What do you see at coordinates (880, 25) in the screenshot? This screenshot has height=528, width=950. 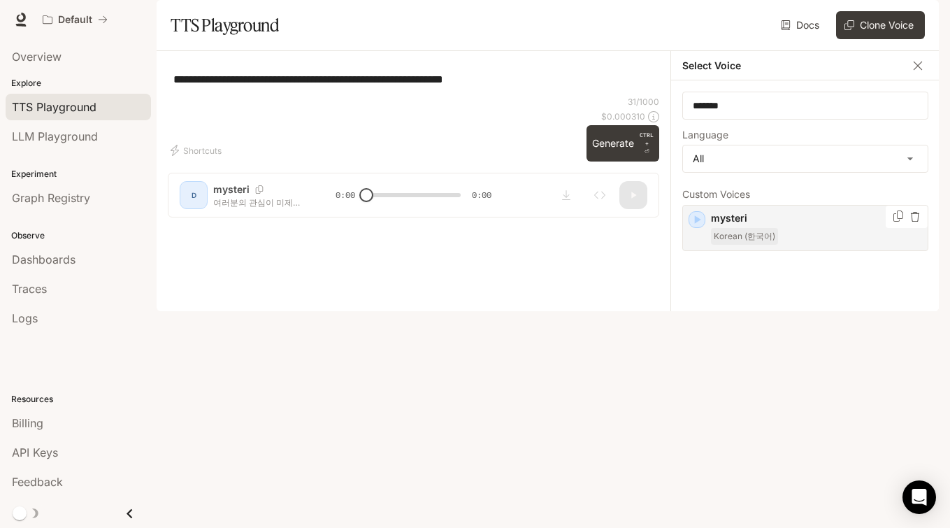 I see `button: Clone Voice` at bounding box center [880, 25].